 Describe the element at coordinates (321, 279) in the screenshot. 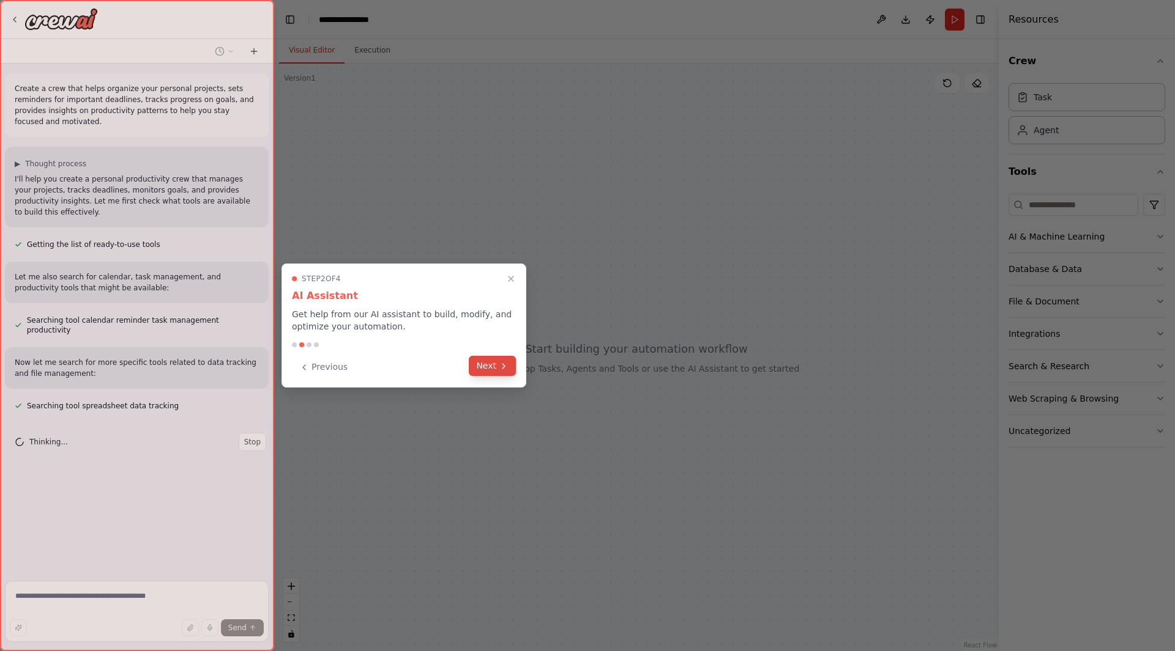

I see `span: Step 2 of 4` at that location.